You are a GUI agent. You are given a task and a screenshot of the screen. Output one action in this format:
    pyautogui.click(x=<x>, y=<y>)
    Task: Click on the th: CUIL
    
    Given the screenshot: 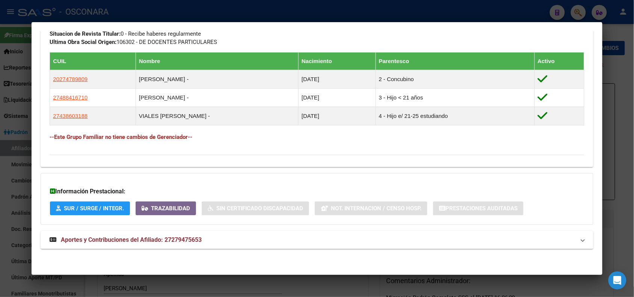 What is the action you would take?
    pyautogui.click(x=93, y=61)
    